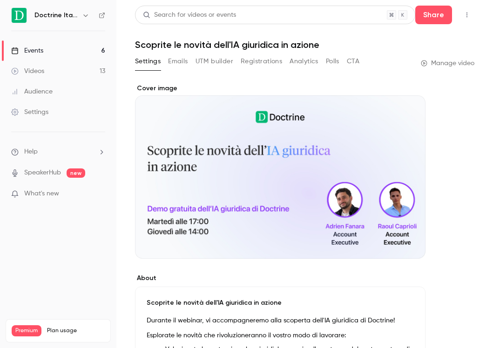  What do you see at coordinates (304, 61) in the screenshot?
I see `button: Analytics` at bounding box center [304, 61].